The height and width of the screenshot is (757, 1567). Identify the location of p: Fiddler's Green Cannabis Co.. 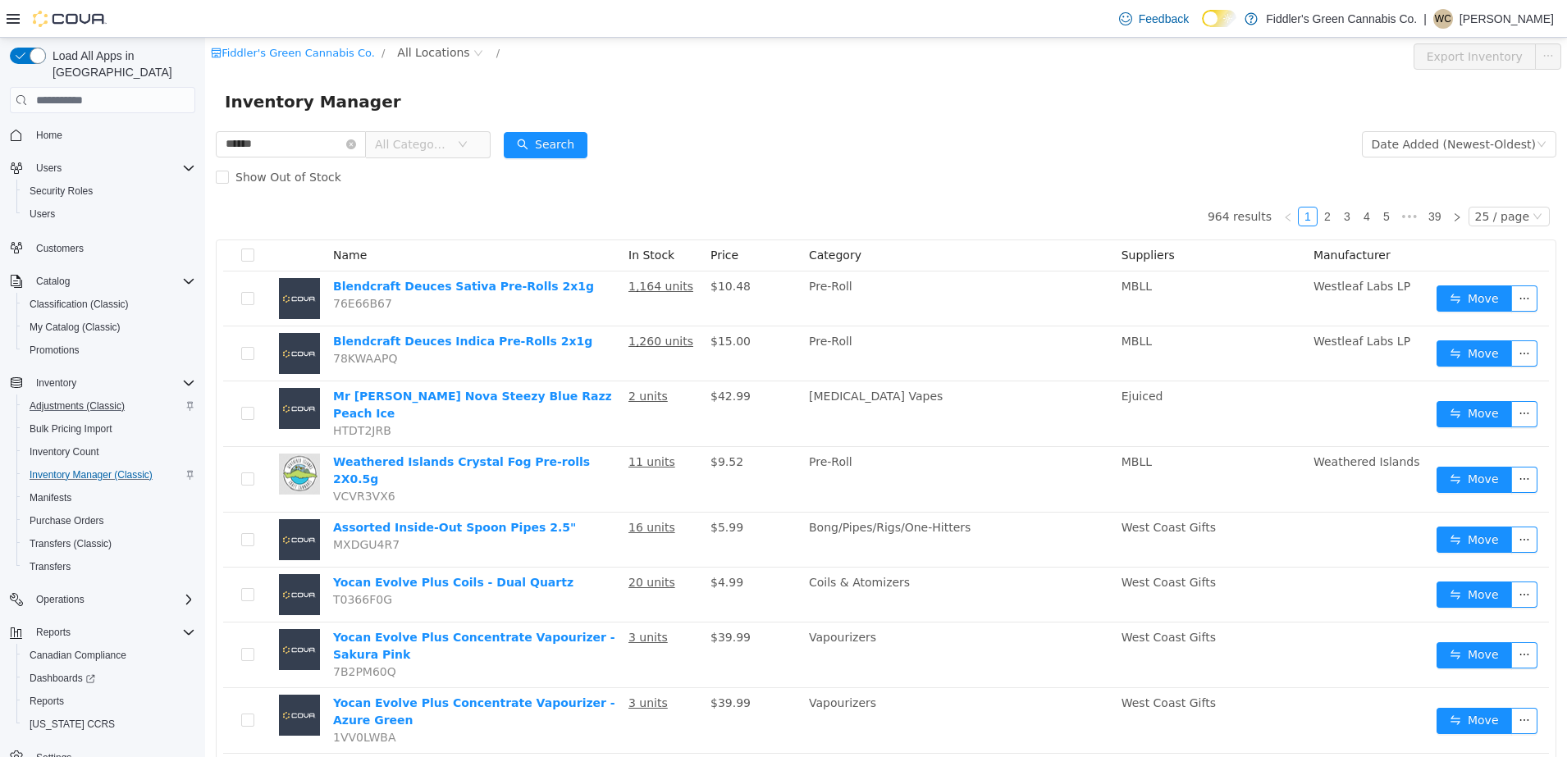
(1341, 19).